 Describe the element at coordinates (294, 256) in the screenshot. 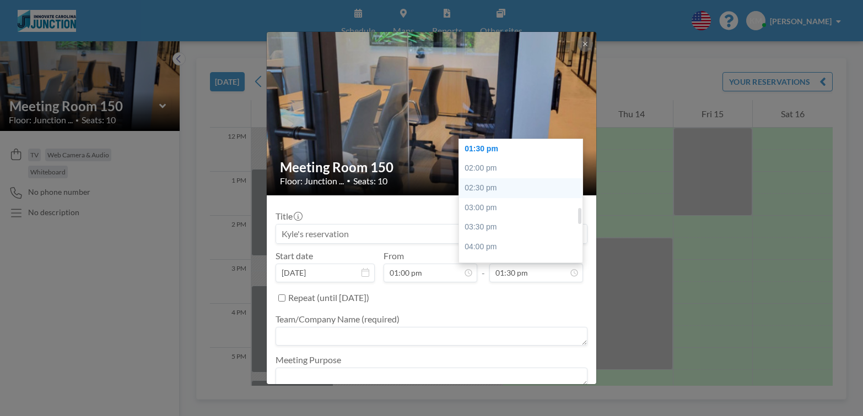

I see `label: Start date` at that location.